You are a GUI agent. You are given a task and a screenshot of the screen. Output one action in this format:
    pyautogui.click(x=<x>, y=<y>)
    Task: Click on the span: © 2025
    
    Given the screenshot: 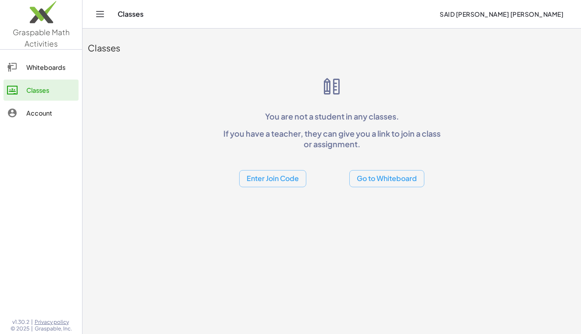 What is the action you would take?
    pyautogui.click(x=20, y=328)
    